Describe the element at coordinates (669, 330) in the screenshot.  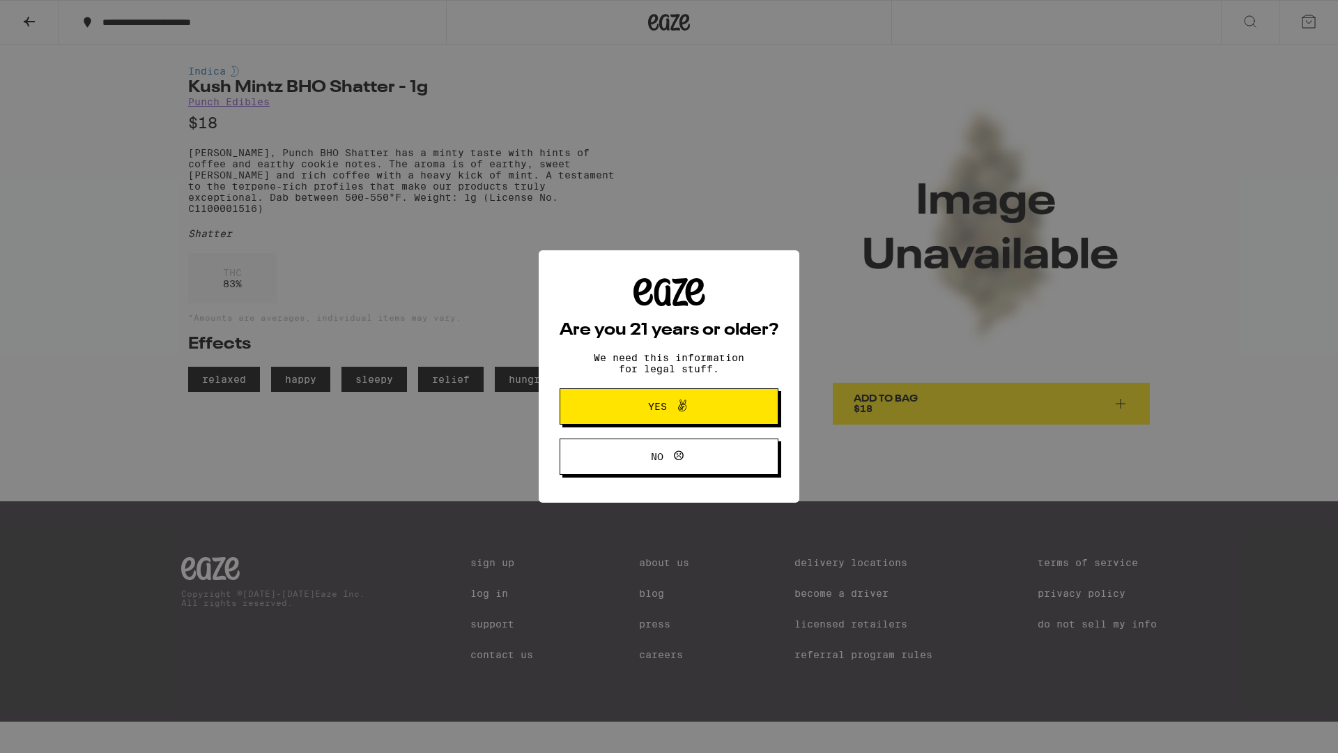
I see `h2: Are you 21 years or older?` at that location.